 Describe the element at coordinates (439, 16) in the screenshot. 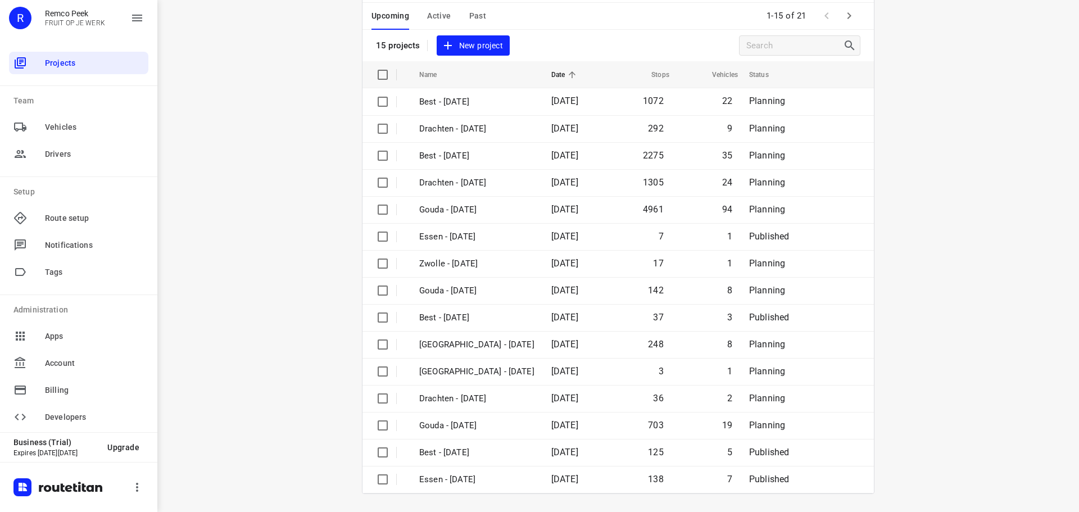

I see `span: Active` at that location.